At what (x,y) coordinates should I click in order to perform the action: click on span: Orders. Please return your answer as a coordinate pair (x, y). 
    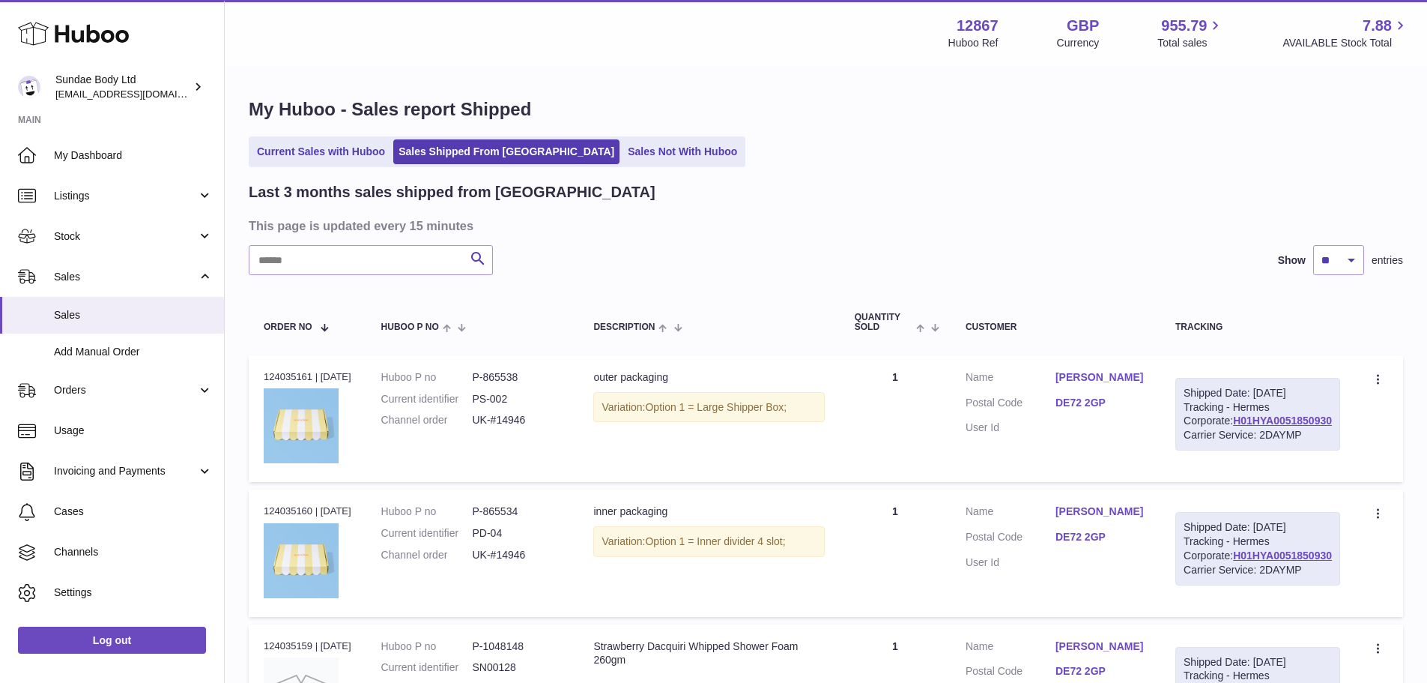
    Looking at the image, I should click on (125, 390).